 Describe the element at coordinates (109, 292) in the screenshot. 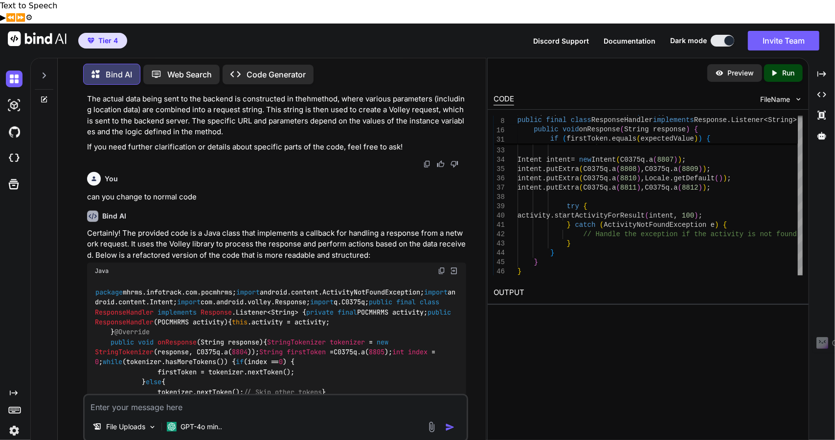

I see `span: package` at that location.